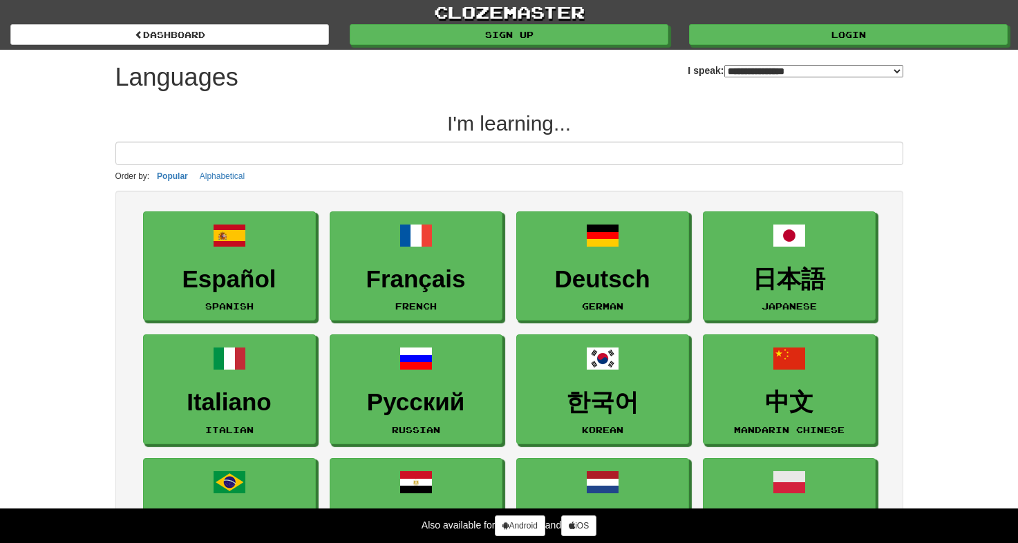 This screenshot has height=543, width=1018. I want to click on h3: Español, so click(230, 279).